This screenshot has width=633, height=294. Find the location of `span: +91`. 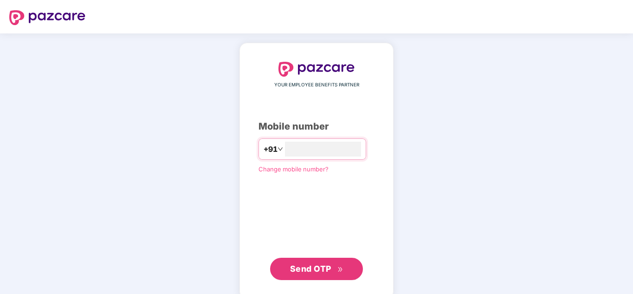

span: +91 is located at coordinates (271, 149).